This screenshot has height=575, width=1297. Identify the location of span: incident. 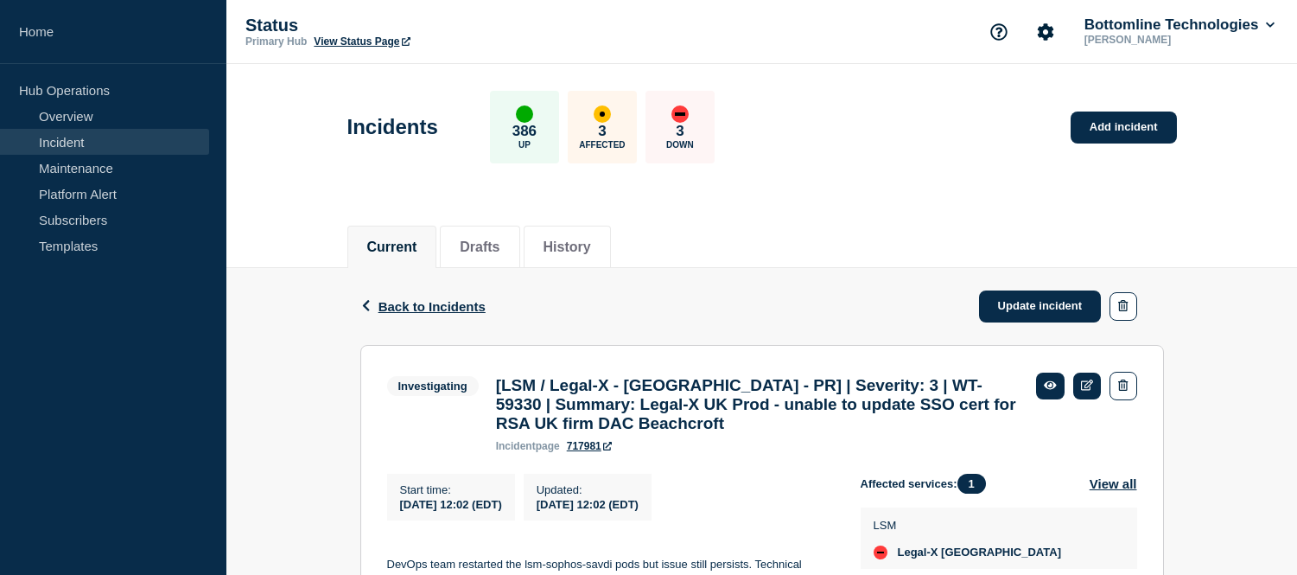
(516, 446).